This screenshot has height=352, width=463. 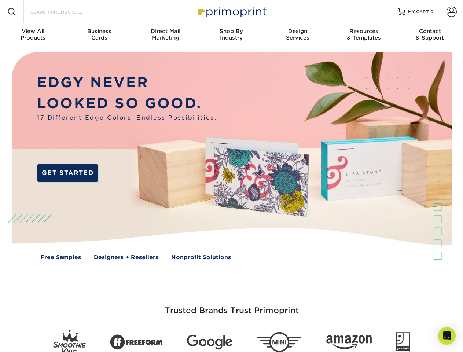 I want to click on a: Nonprofit Solutions, so click(x=201, y=257).